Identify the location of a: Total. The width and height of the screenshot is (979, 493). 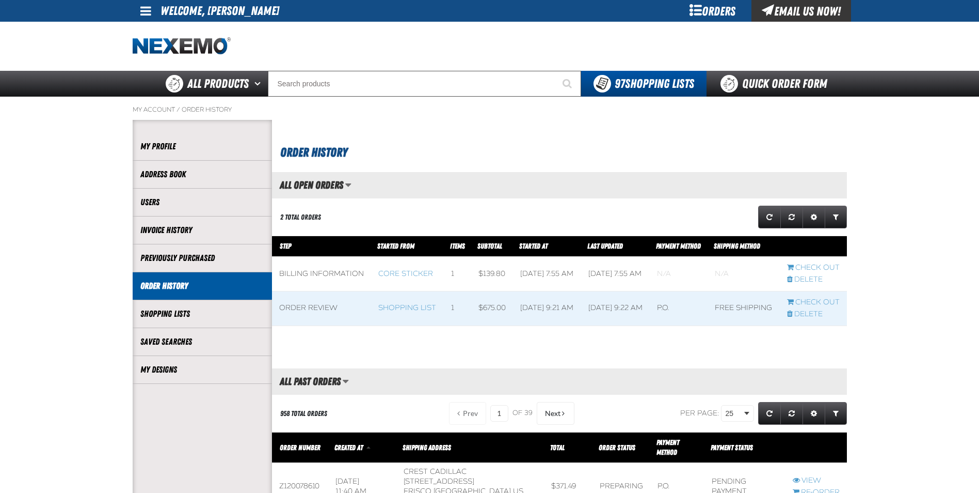
(558, 447).